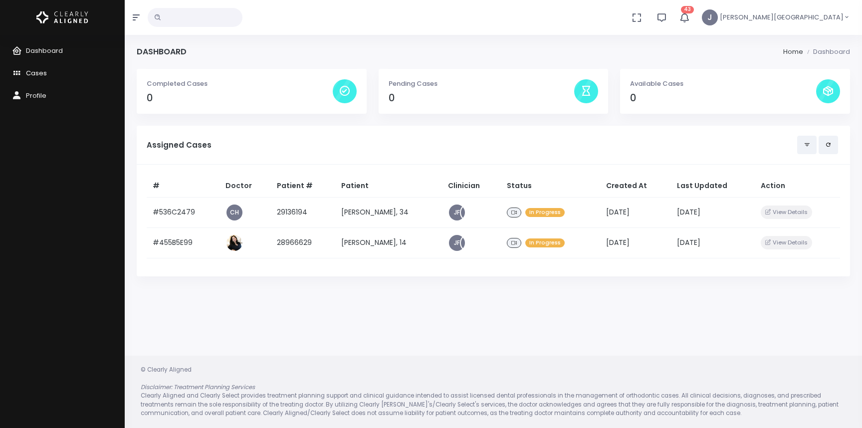 This screenshot has height=428, width=862. I want to click on span: 43, so click(687, 9).